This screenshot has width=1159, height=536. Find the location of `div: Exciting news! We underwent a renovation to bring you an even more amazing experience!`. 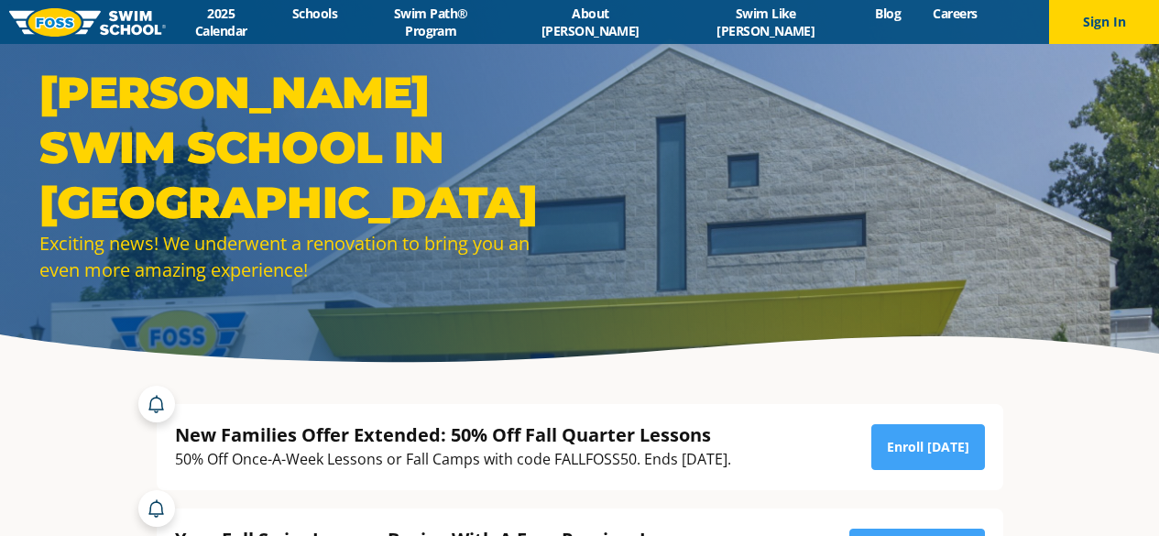

div: Exciting news! We underwent a renovation to bring you an even more amazing experience! is located at coordinates (305, 257).